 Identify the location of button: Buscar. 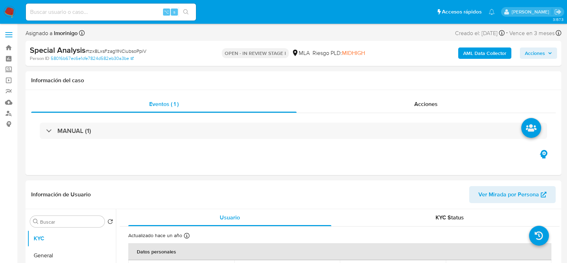
(36, 222).